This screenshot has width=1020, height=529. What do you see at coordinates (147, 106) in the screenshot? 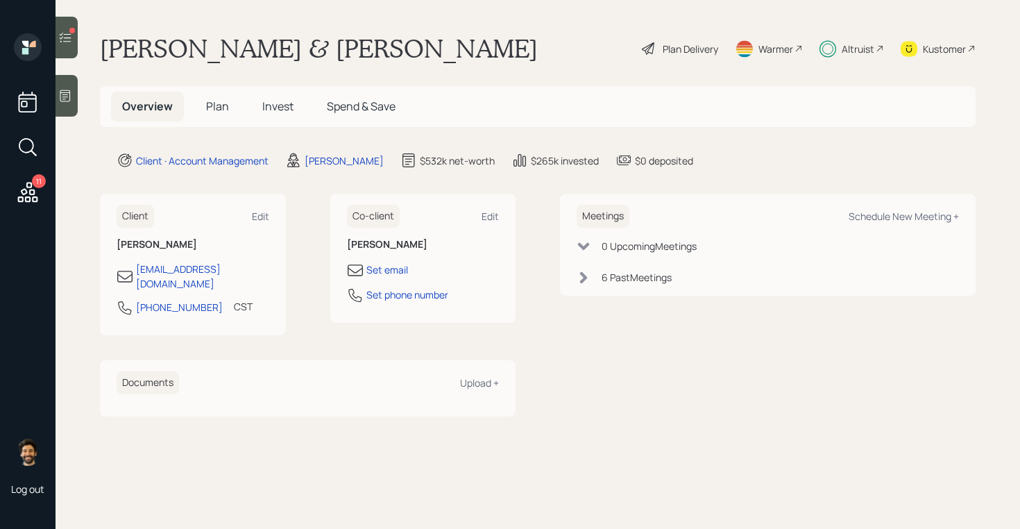
I see `span: Overview` at bounding box center [147, 106].